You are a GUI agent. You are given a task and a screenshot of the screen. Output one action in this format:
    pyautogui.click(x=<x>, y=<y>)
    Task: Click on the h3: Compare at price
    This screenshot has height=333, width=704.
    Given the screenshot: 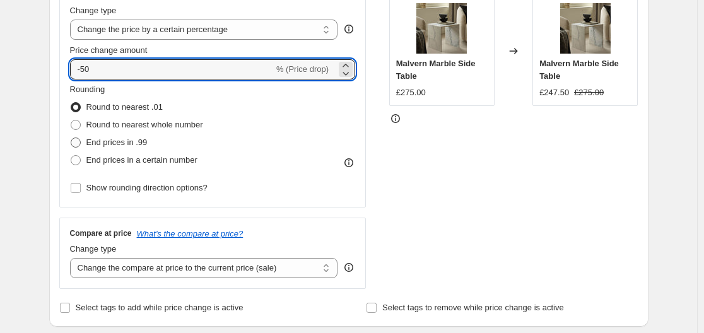 What is the action you would take?
    pyautogui.click(x=101, y=233)
    